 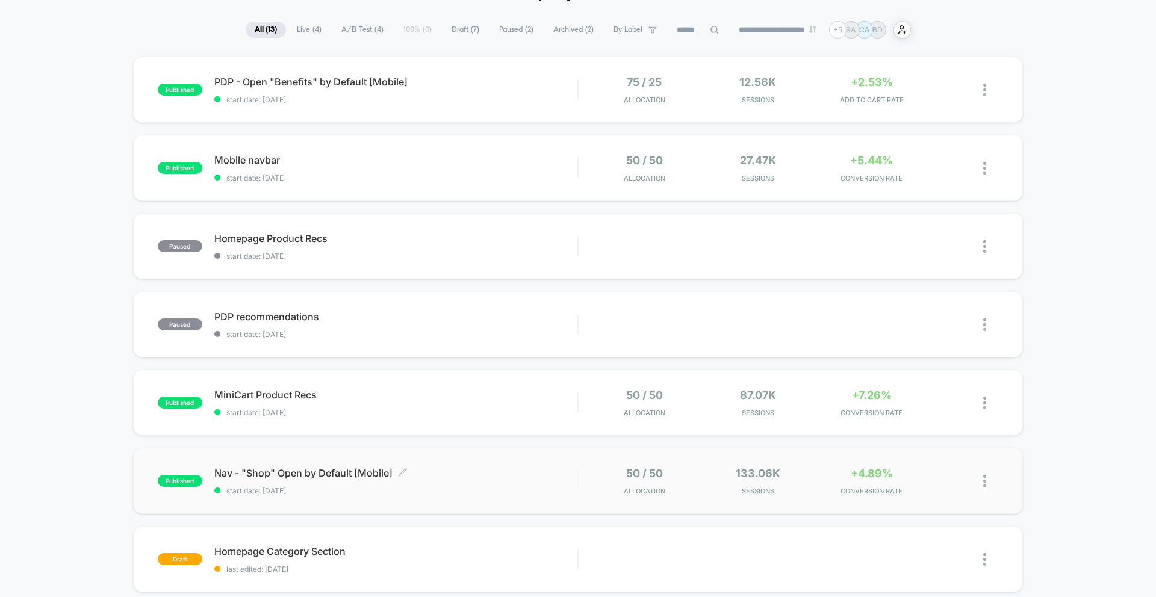 What do you see at coordinates (871, 160) in the screenshot?
I see `span: +5.44%` at bounding box center [871, 160].